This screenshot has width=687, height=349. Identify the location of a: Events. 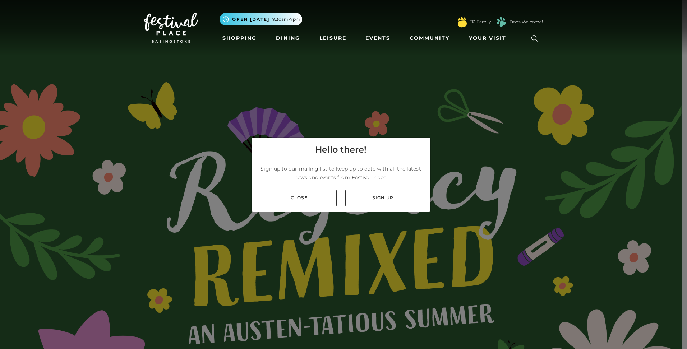
(378, 38).